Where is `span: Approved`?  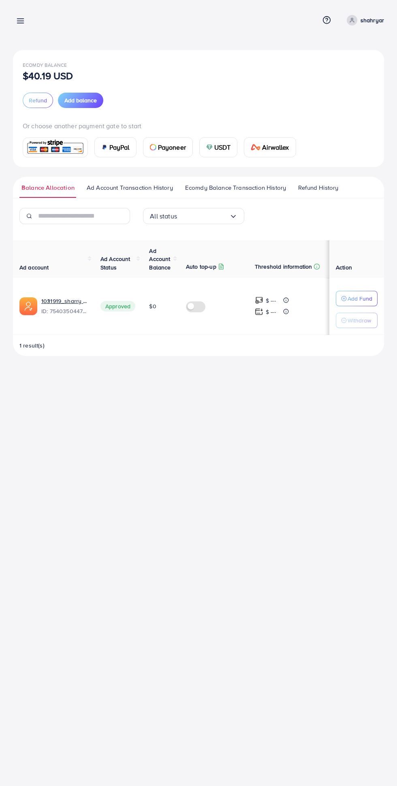 span: Approved is located at coordinates (118, 306).